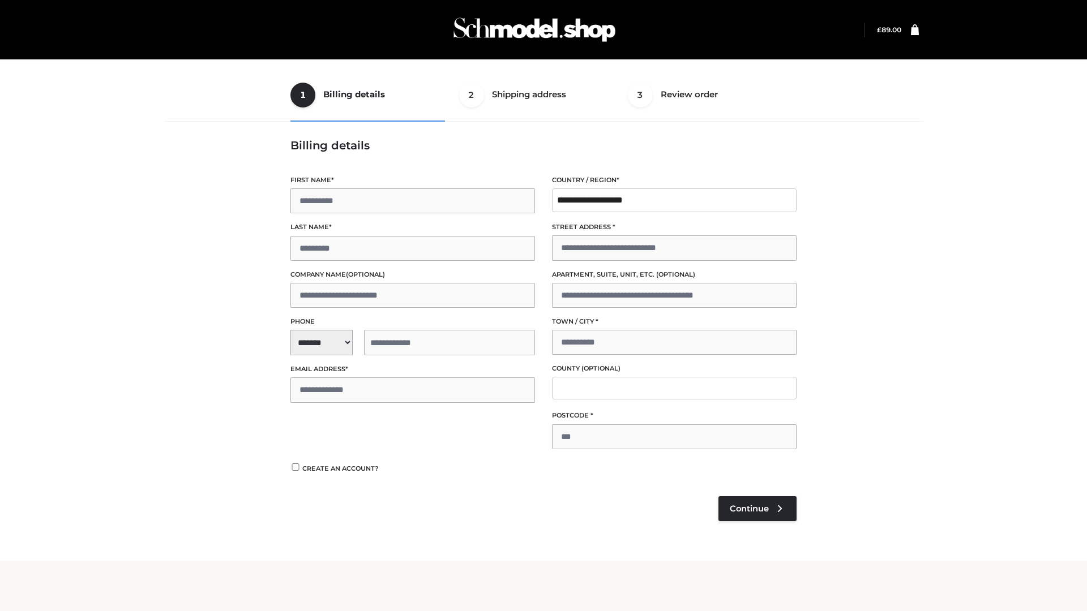 The width and height of the screenshot is (1087, 611). Describe the element at coordinates (888, 29) in the screenshot. I see `a: £89.00` at that location.